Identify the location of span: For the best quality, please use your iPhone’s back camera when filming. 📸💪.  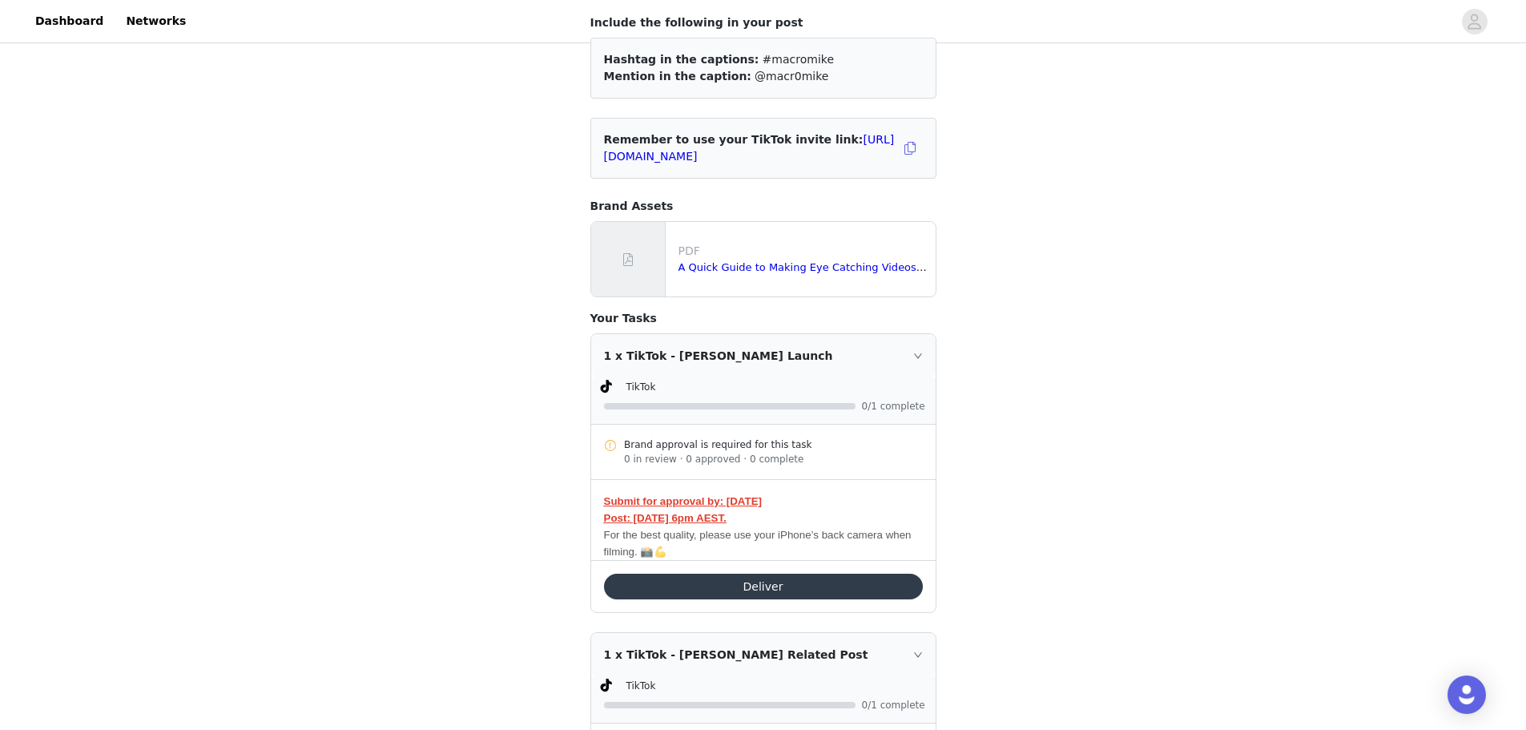
(758, 543).